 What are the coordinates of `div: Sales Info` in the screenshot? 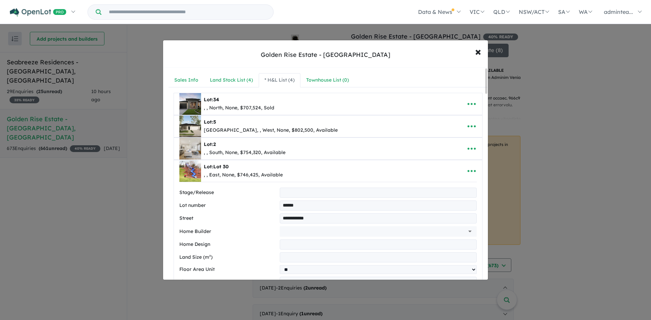 It's located at (186, 80).